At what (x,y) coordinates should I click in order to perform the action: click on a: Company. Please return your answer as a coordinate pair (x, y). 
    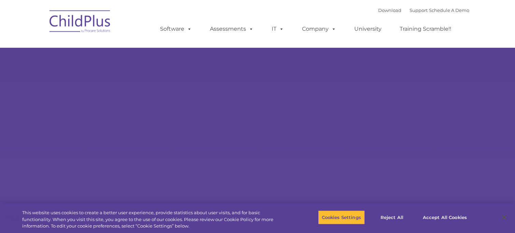
    Looking at the image, I should click on (319, 29).